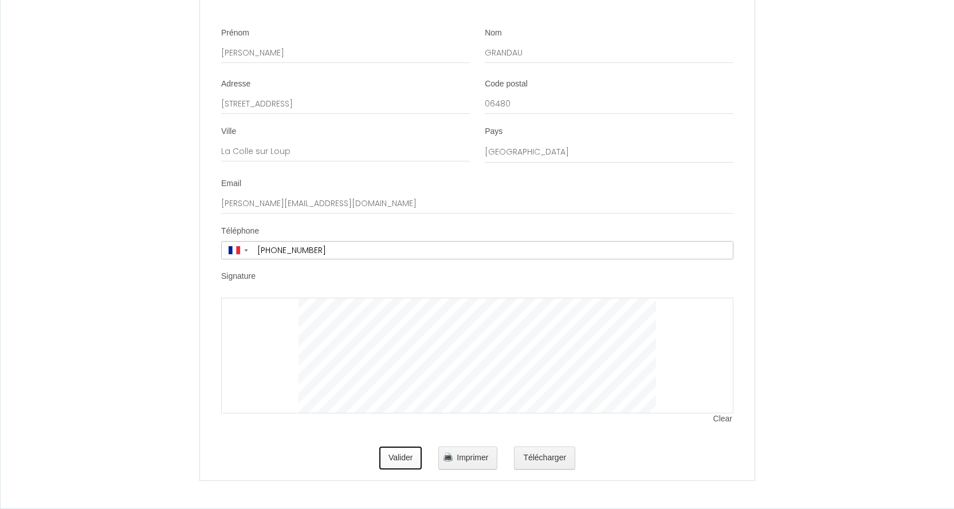  Describe the element at coordinates (506, 84) in the screenshot. I see `label: Code postal` at that location.